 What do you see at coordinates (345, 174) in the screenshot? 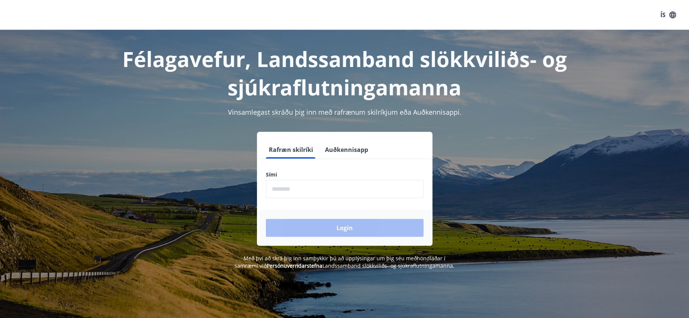
I see `label: Sími` at bounding box center [345, 174].